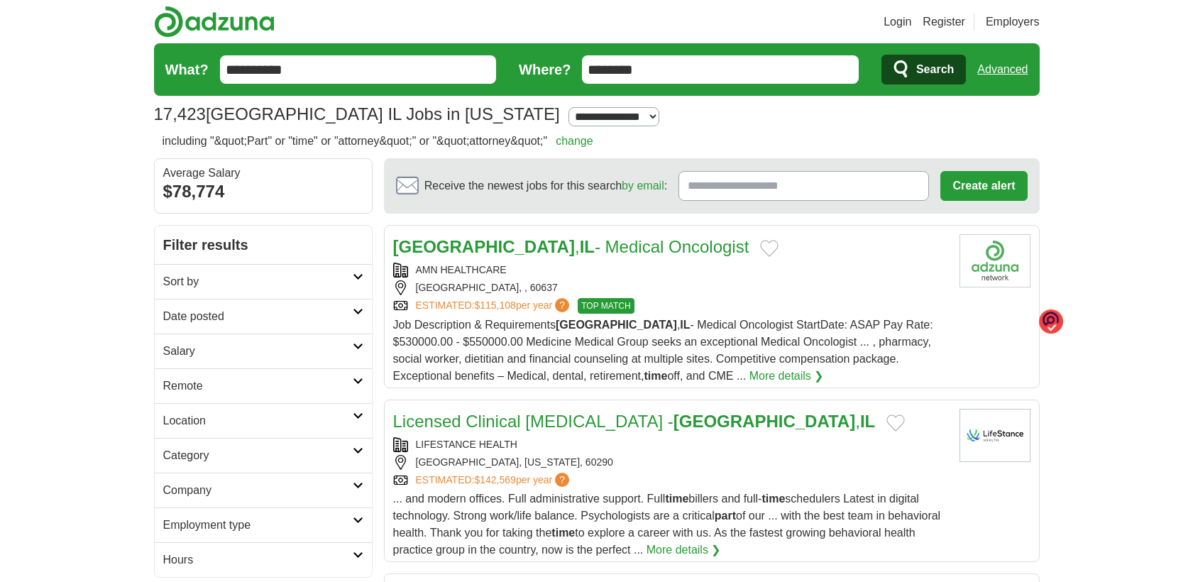 The height and width of the screenshot is (582, 1193). I want to click on span: TOP MATCH, so click(605, 306).